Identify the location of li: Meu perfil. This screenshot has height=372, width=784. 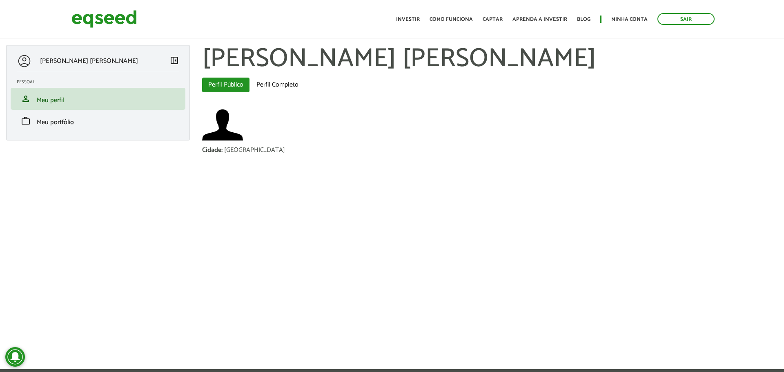
(98, 99).